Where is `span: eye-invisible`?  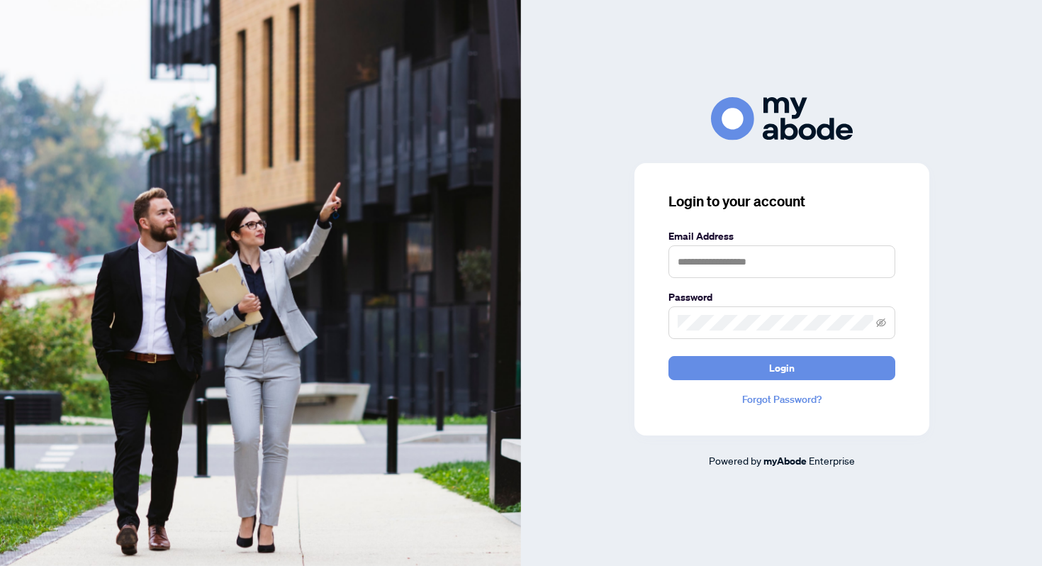
span: eye-invisible is located at coordinates (881, 323).